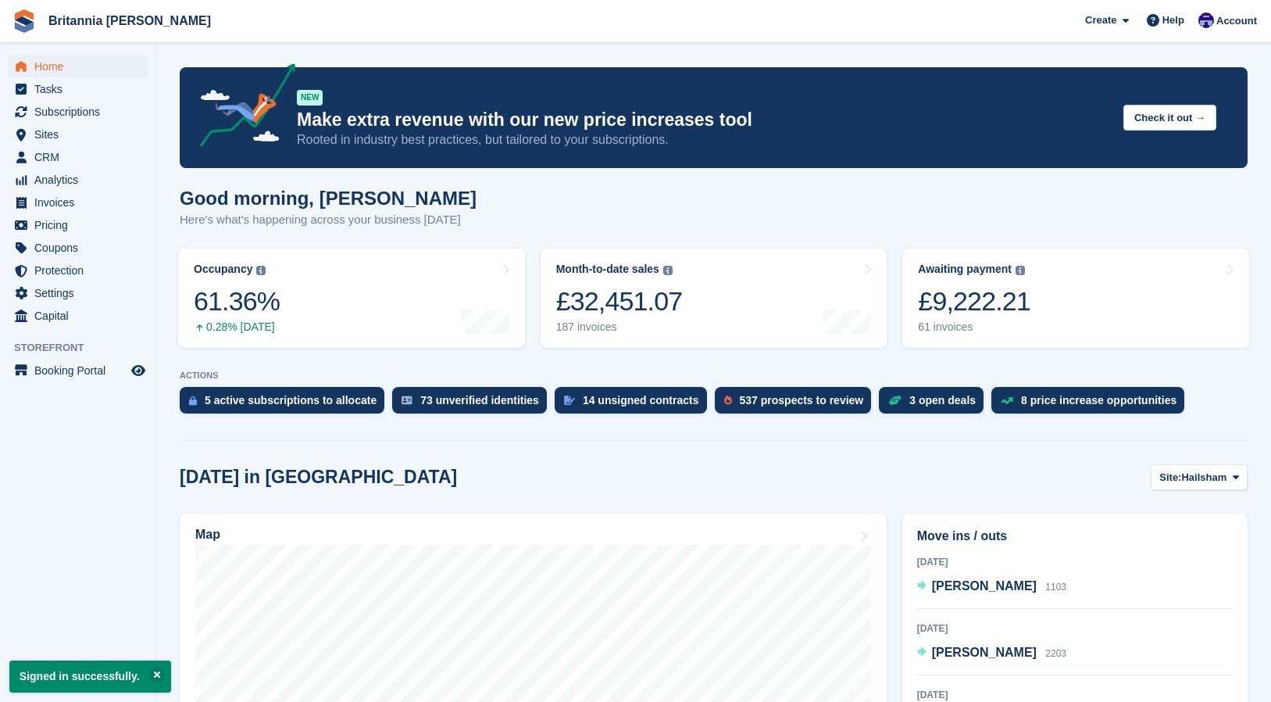 Image resolution: width=1271 pixels, height=702 pixels. I want to click on div: Month-to-date sales, so click(608, 269).